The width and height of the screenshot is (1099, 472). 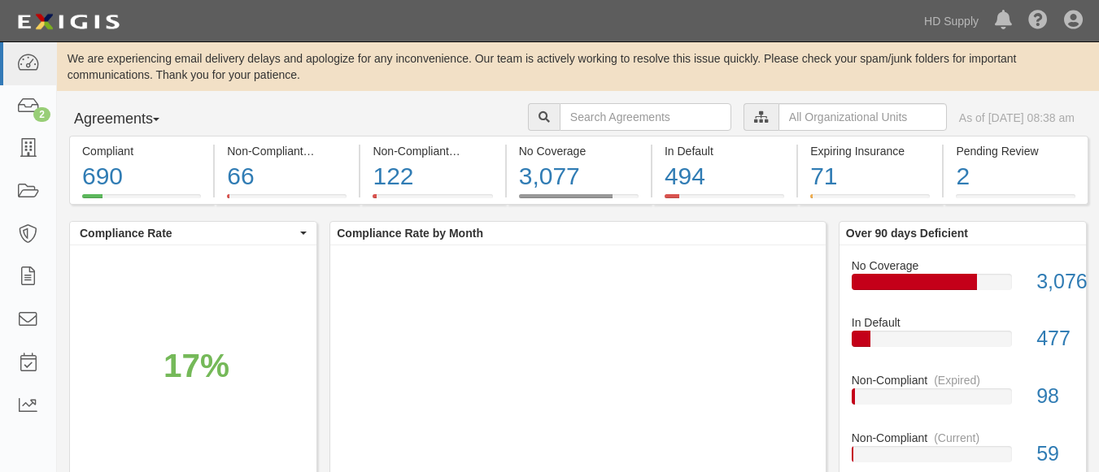 What do you see at coordinates (188, 233) in the screenshot?
I see `span: Compliance Rate` at bounding box center [188, 233].